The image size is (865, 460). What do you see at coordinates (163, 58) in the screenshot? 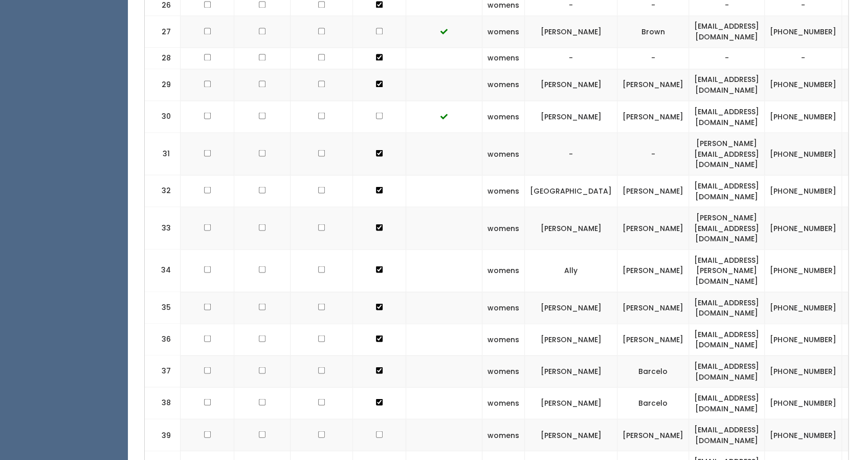
I see `td: 28` at bounding box center [163, 58].